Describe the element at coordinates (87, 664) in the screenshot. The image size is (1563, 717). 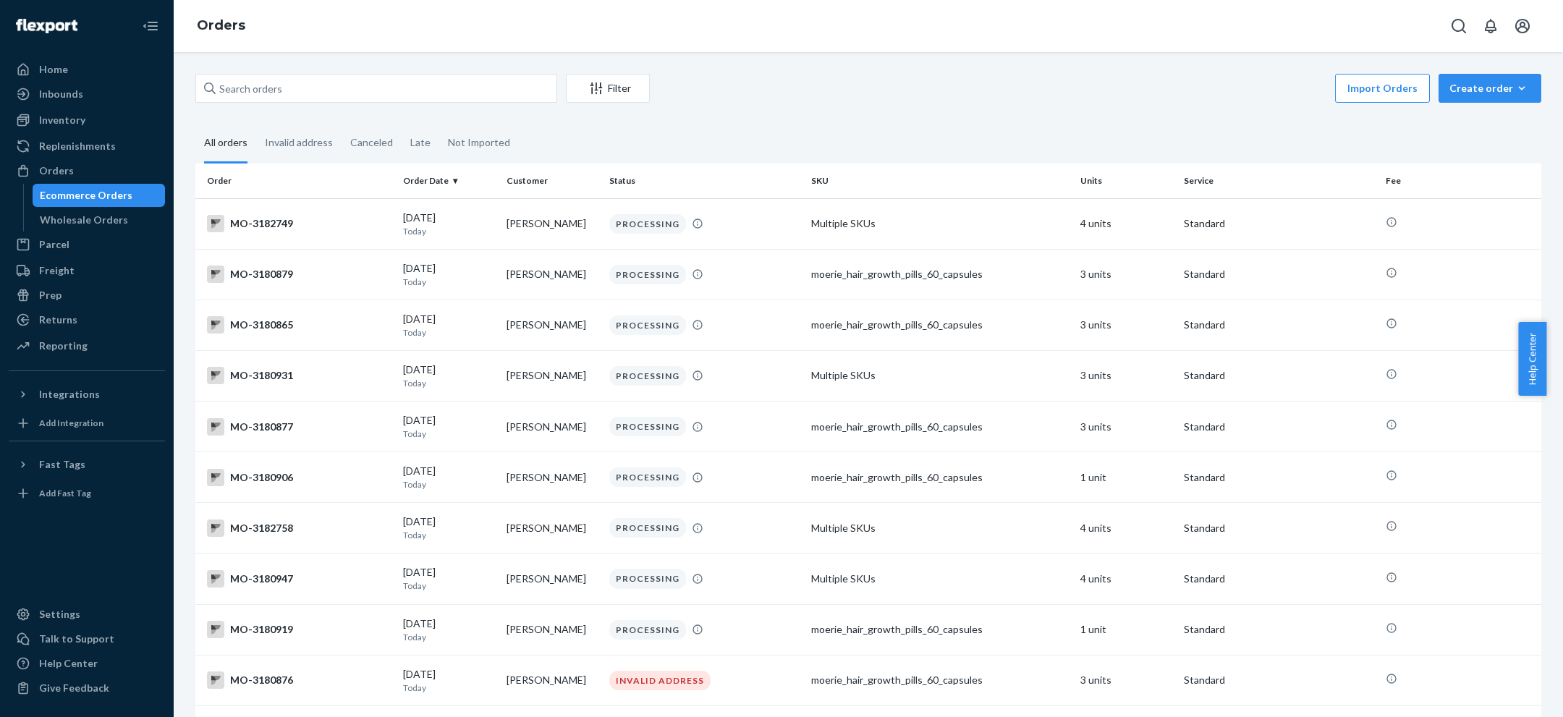
I see `a: Help Center` at that location.